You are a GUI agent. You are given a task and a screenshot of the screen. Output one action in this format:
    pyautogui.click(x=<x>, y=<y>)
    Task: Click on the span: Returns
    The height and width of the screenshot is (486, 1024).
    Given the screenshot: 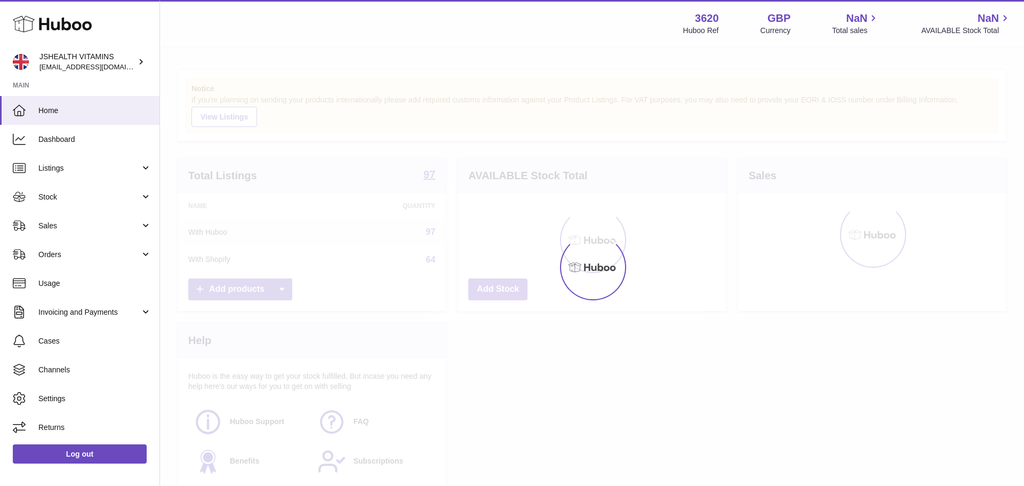 What is the action you would take?
    pyautogui.click(x=95, y=427)
    